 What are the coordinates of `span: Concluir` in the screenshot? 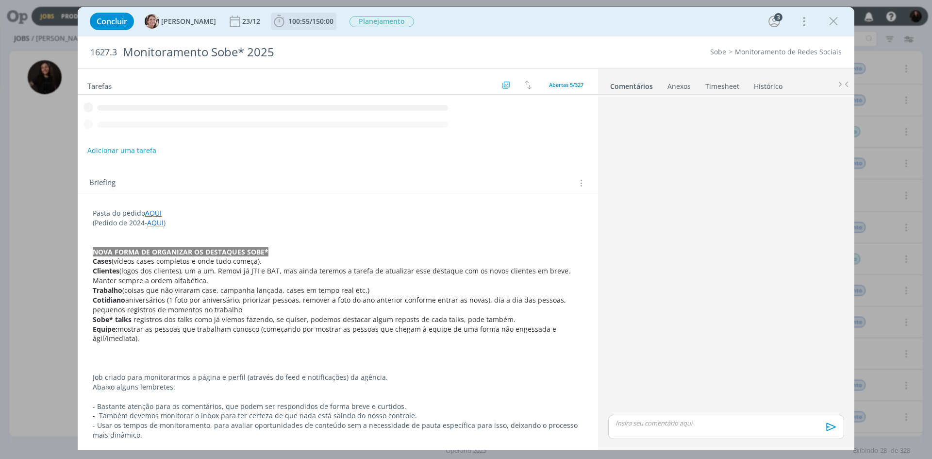 It's located at (112, 21).